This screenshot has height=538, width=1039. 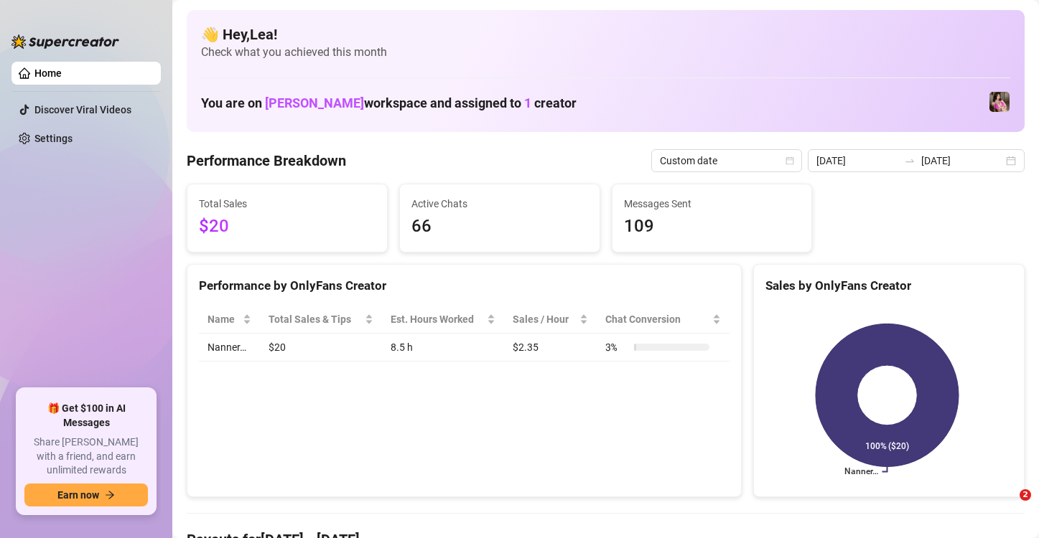 What do you see at coordinates (662, 319) in the screenshot?
I see `th: Chat Conversion` at bounding box center [662, 319].